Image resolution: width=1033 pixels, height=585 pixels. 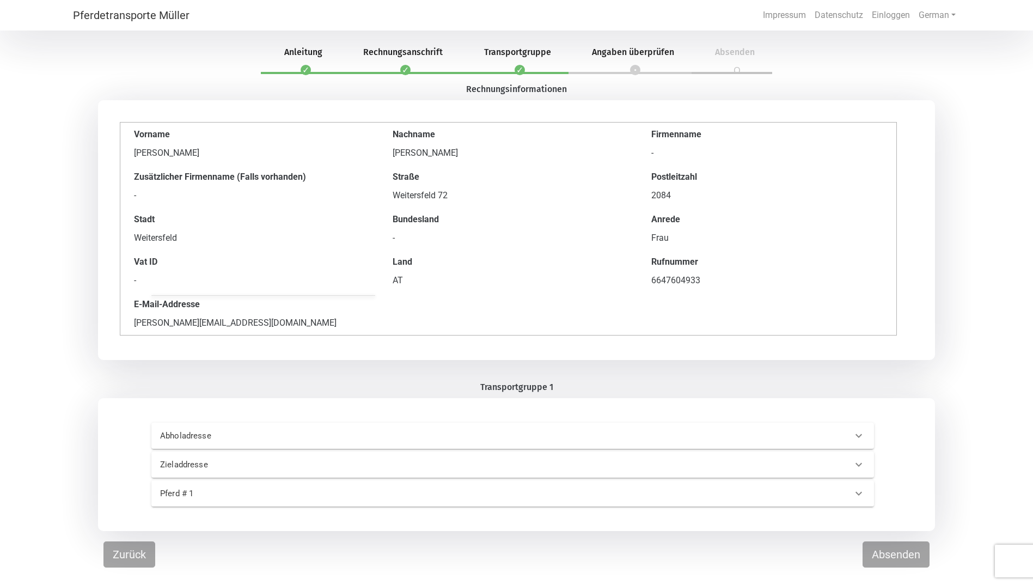 What do you see at coordinates (508, 177) in the screenshot?
I see `div: Straße` at bounding box center [508, 177].